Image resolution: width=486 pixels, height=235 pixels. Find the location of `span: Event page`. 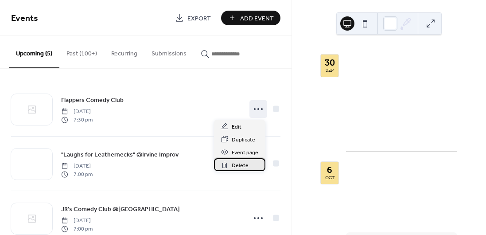

span: Event page is located at coordinates (245, 152).